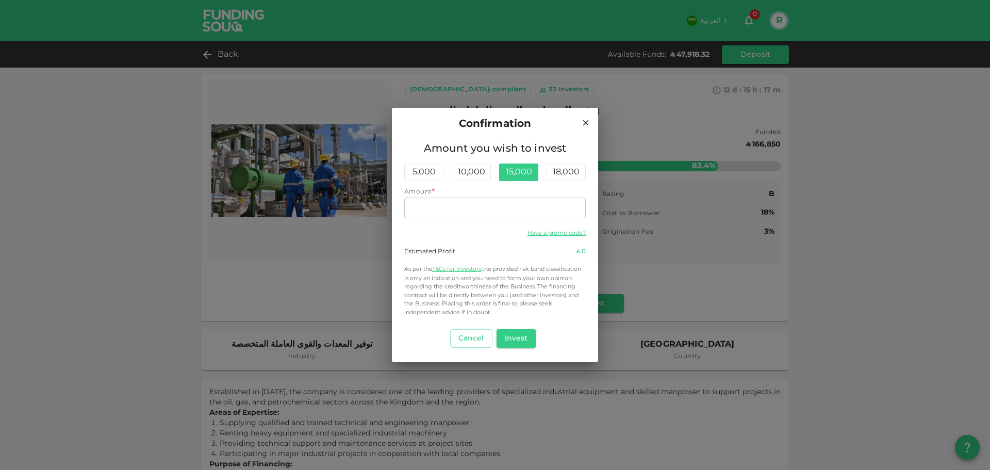  What do you see at coordinates (519, 172) in the screenshot?
I see `div: 15,000` at bounding box center [519, 172].